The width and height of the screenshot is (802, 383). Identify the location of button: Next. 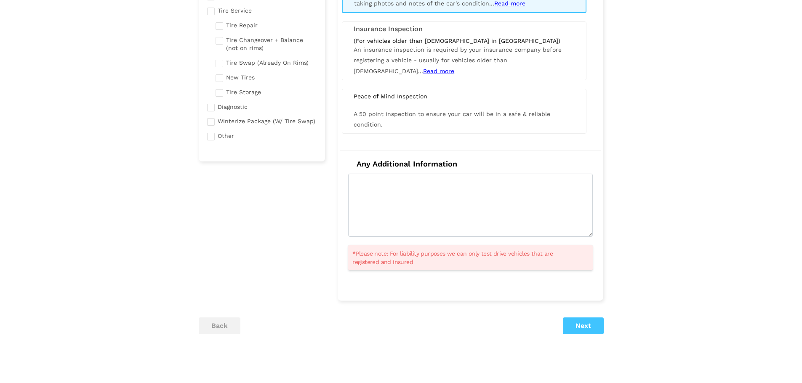
(583, 326).